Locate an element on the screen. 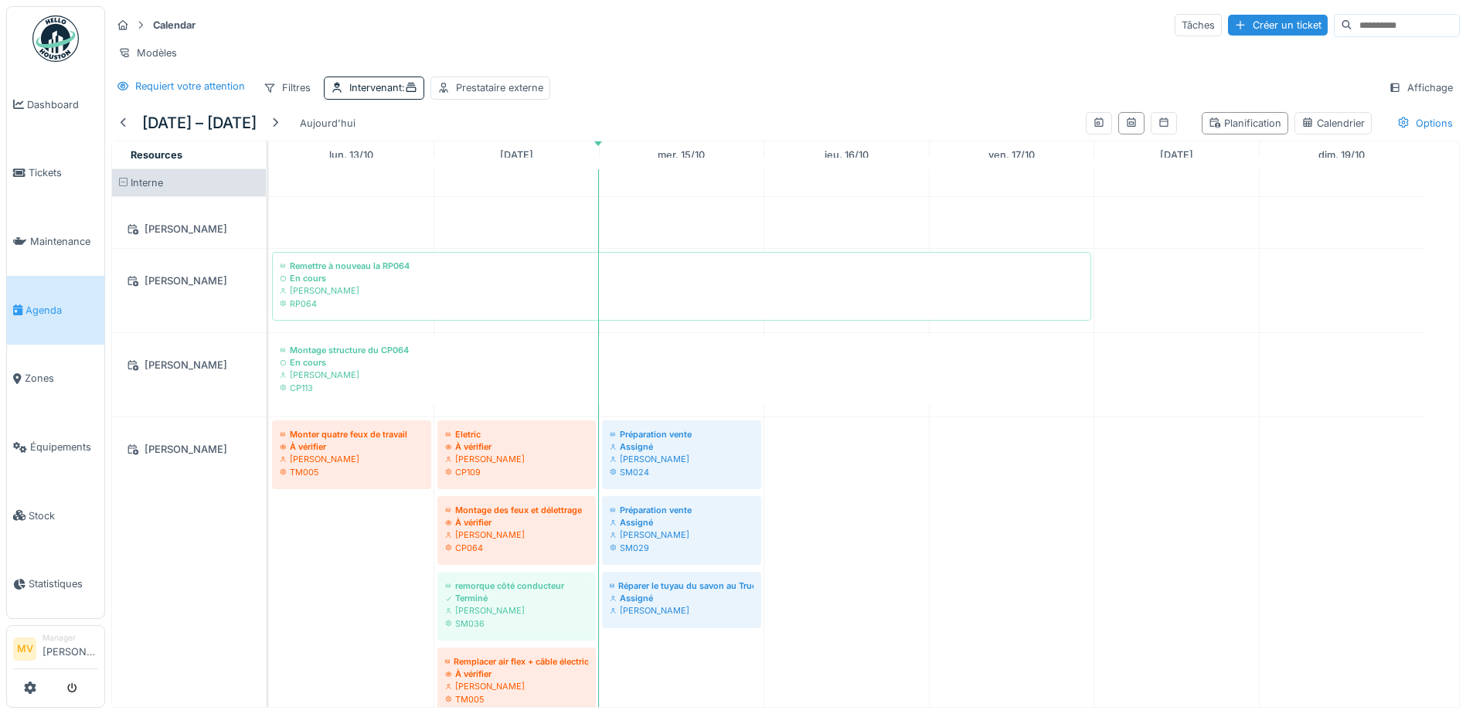 The image size is (1466, 714). a: Agenda is located at coordinates (56, 310).